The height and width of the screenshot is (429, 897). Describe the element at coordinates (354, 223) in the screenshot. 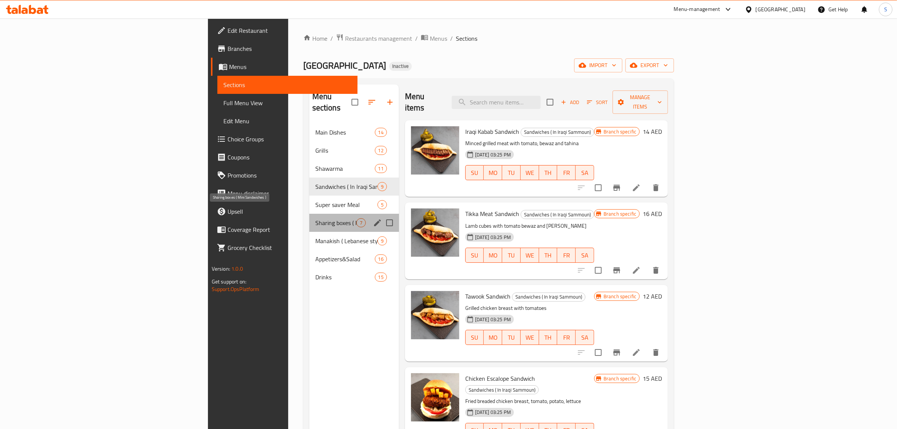

I see `div: Sharing boxes ( Mini Sandwiches )7edit` at that location.